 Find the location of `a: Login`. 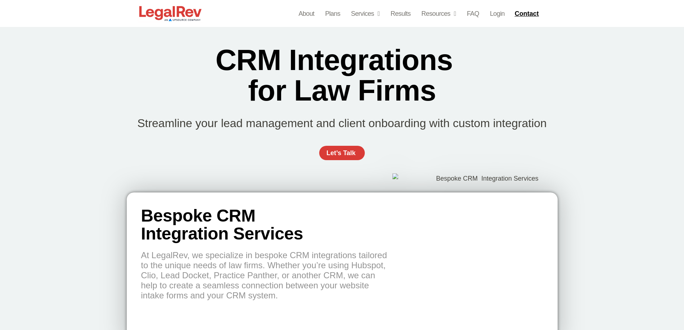

a: Login is located at coordinates (497, 14).